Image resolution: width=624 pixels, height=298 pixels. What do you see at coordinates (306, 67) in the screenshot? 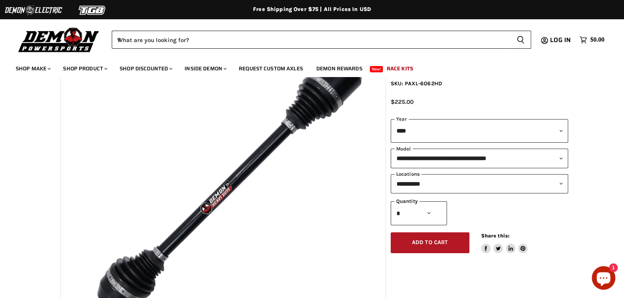
I see `ul: Main menu` at bounding box center [306, 67].